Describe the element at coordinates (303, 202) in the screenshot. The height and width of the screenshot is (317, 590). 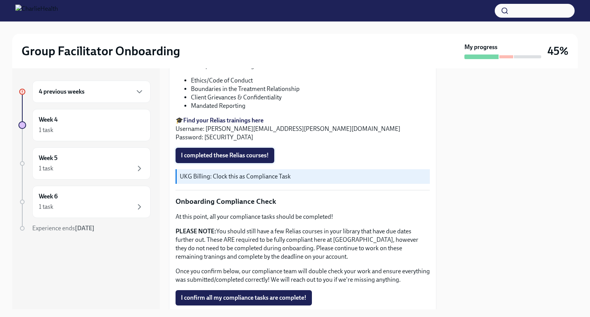
I see `p: Onboarding Compliance Check` at that location.